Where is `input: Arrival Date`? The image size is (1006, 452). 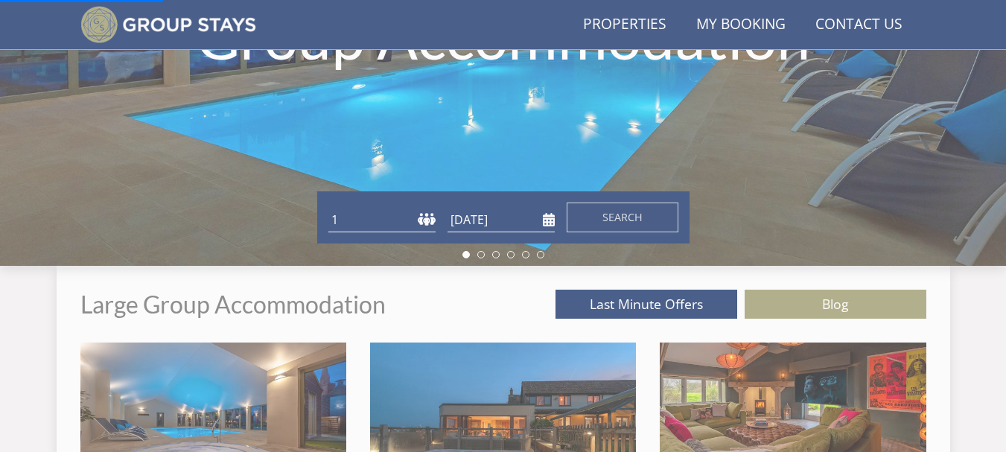 input: Arrival Date is located at coordinates (501, 220).